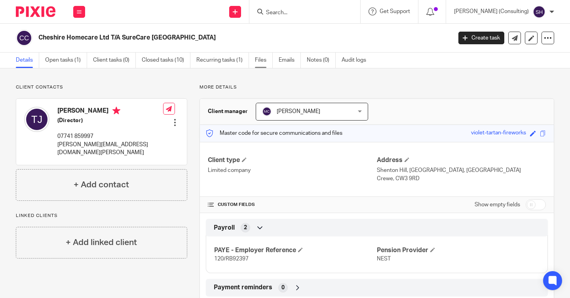 This screenshot has height=298, width=570. I want to click on a: Files, so click(263, 60).